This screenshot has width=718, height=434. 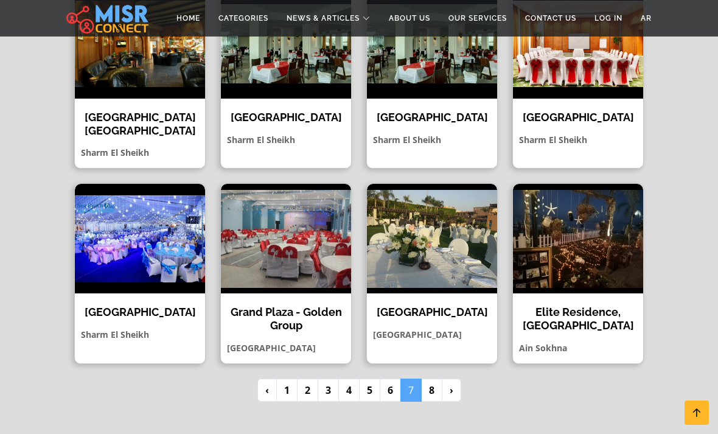 What do you see at coordinates (550, 18) in the screenshot?
I see `a: Contact Us` at bounding box center [550, 18].